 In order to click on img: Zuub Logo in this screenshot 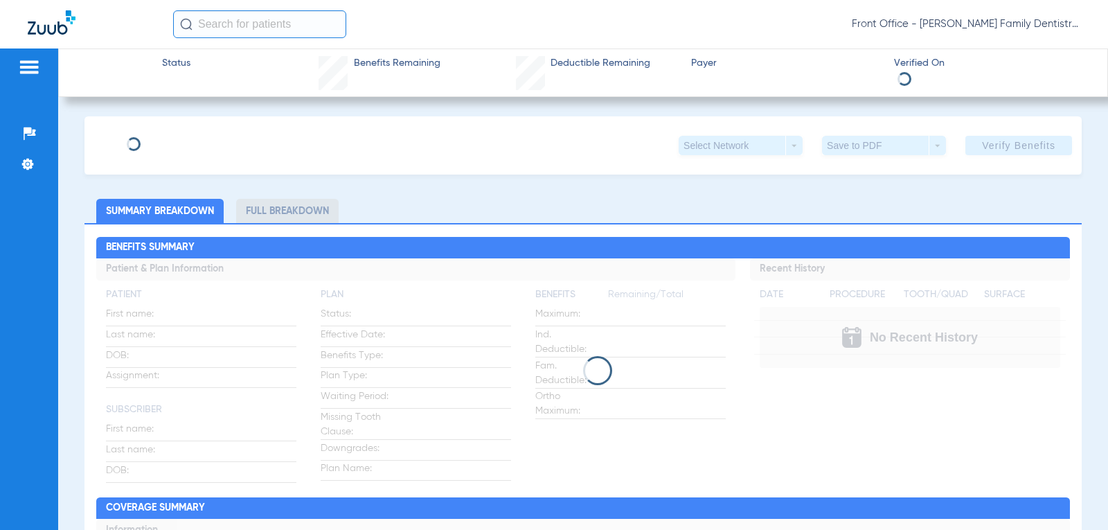, I will do `click(51, 22)`.